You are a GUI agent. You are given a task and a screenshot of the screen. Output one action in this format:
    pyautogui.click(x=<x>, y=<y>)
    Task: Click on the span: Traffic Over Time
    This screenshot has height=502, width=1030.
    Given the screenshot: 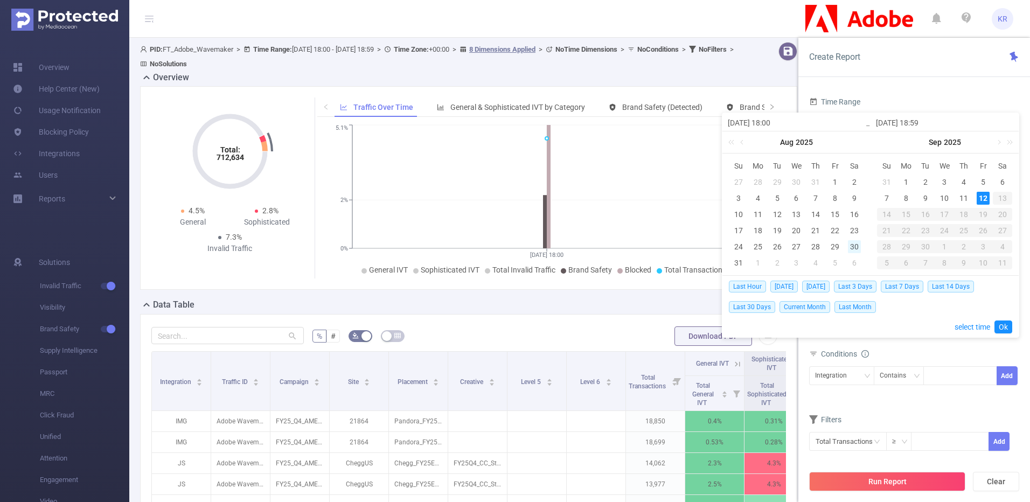 What is the action you would take?
    pyautogui.click(x=383, y=107)
    